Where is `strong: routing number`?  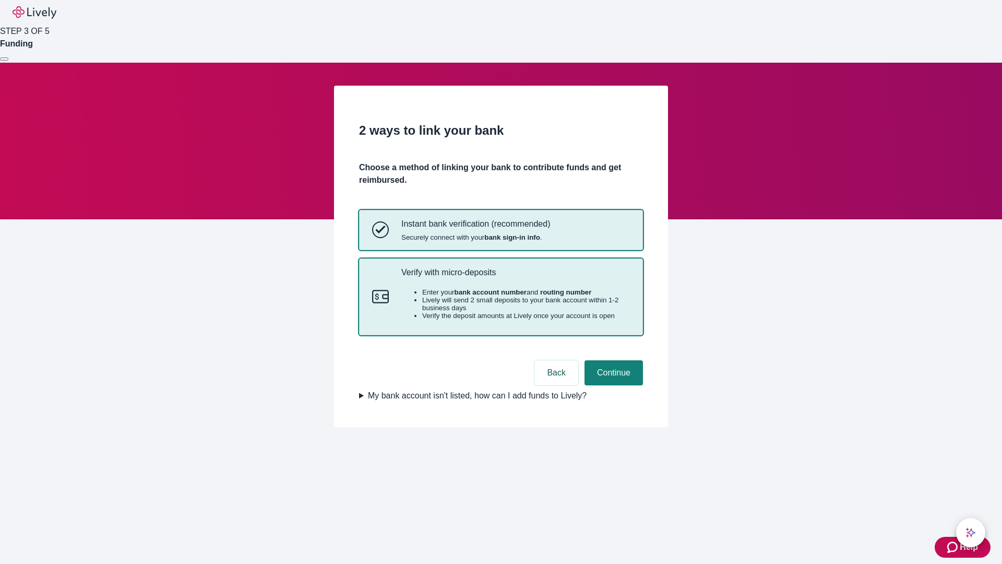 strong: routing number is located at coordinates (566, 292).